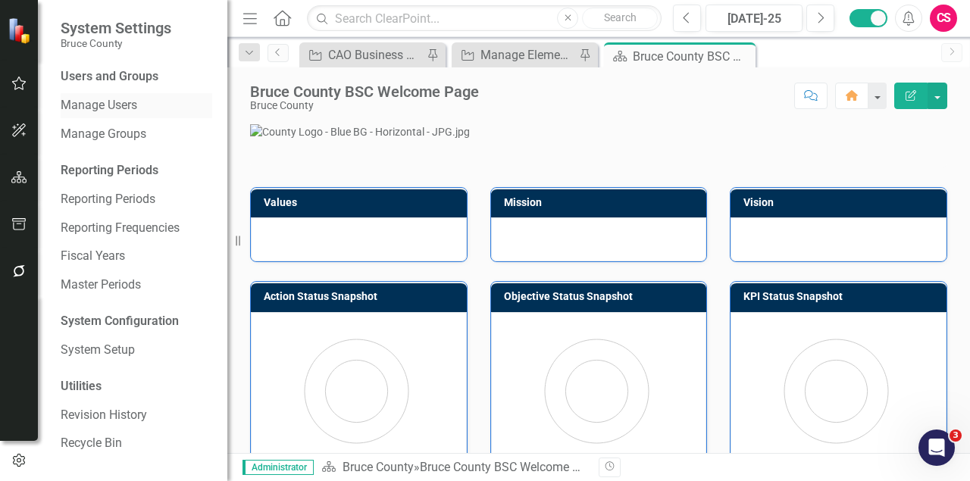 Image resolution: width=970 pixels, height=481 pixels. Describe the element at coordinates (136, 285) in the screenshot. I see `a: Master Periods` at that location.